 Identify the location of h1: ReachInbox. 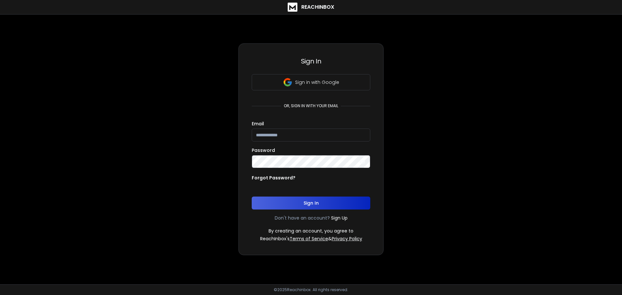
(318, 7).